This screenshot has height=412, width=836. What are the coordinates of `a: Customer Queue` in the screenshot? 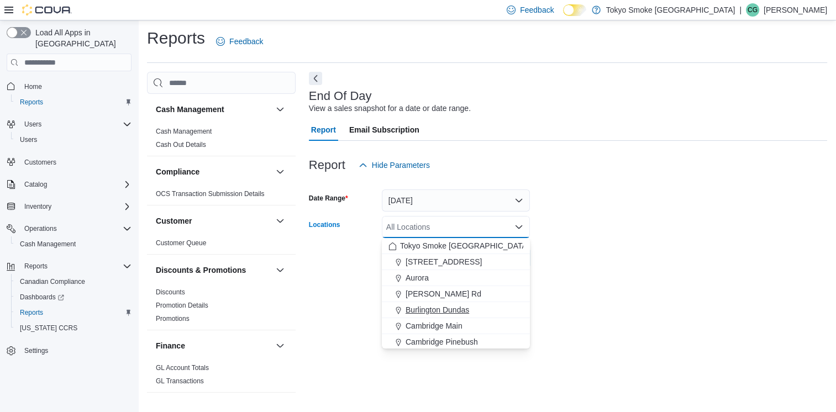 It's located at (181, 243).